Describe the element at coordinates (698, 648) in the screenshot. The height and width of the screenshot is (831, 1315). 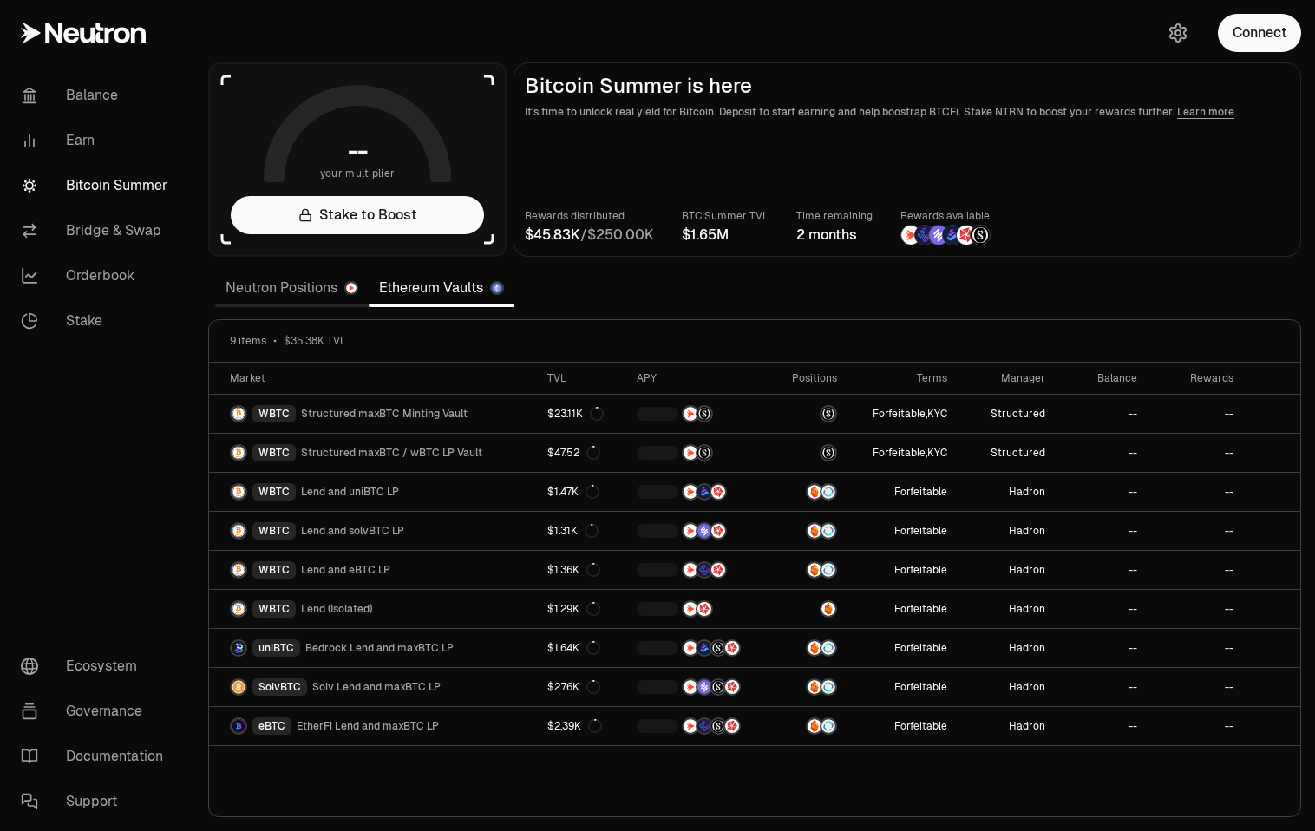
I see `a: NTRNBedrock DiamondsStructured PointsMars Fragments` at that location.